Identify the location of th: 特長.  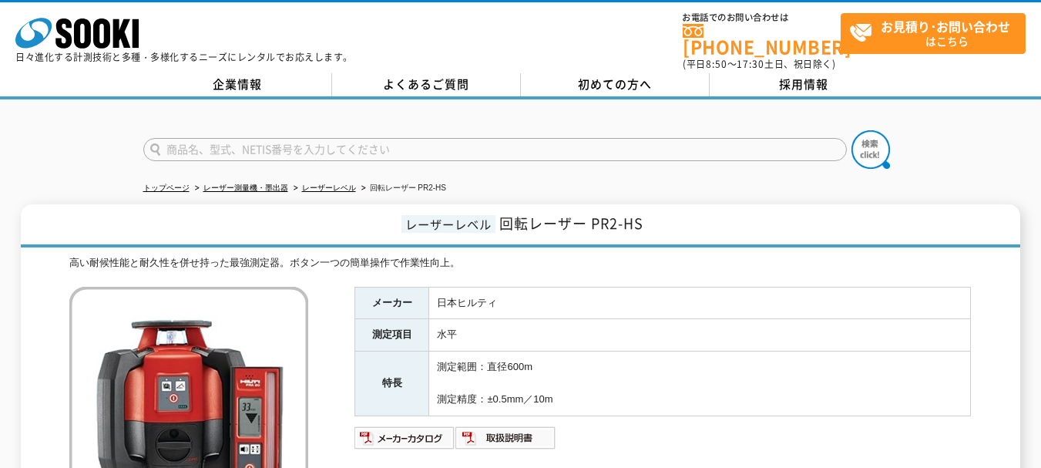
(392, 383).